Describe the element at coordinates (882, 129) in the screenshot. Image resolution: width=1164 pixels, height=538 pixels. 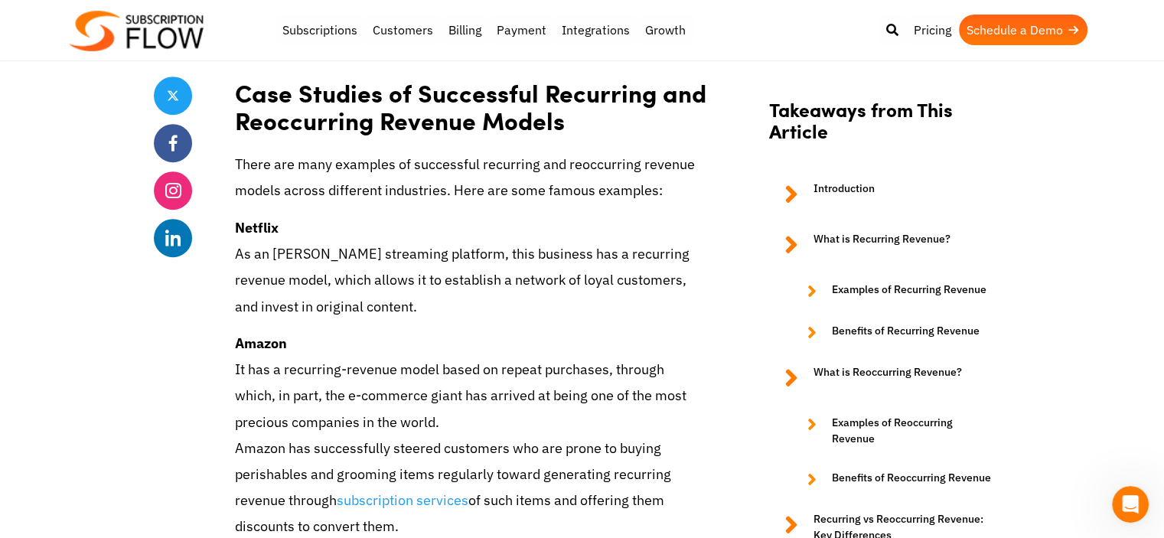
I see `h2: Takeaways from This Article` at that location.